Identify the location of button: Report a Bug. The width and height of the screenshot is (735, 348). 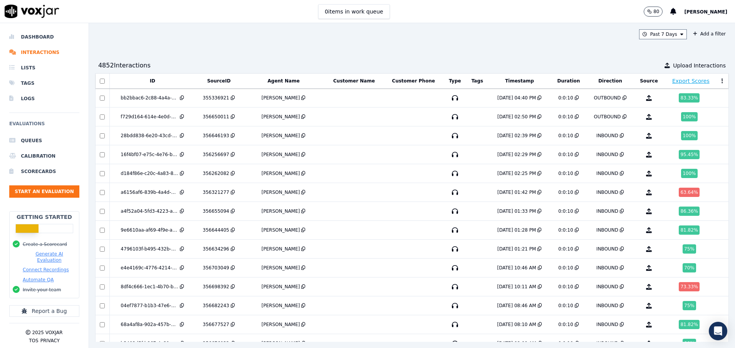
(44, 311).